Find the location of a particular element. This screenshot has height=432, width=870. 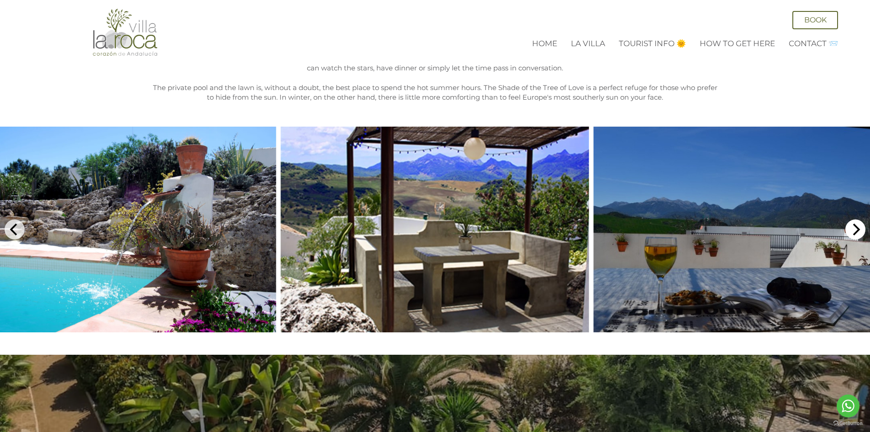

a: Home is located at coordinates (545, 43).